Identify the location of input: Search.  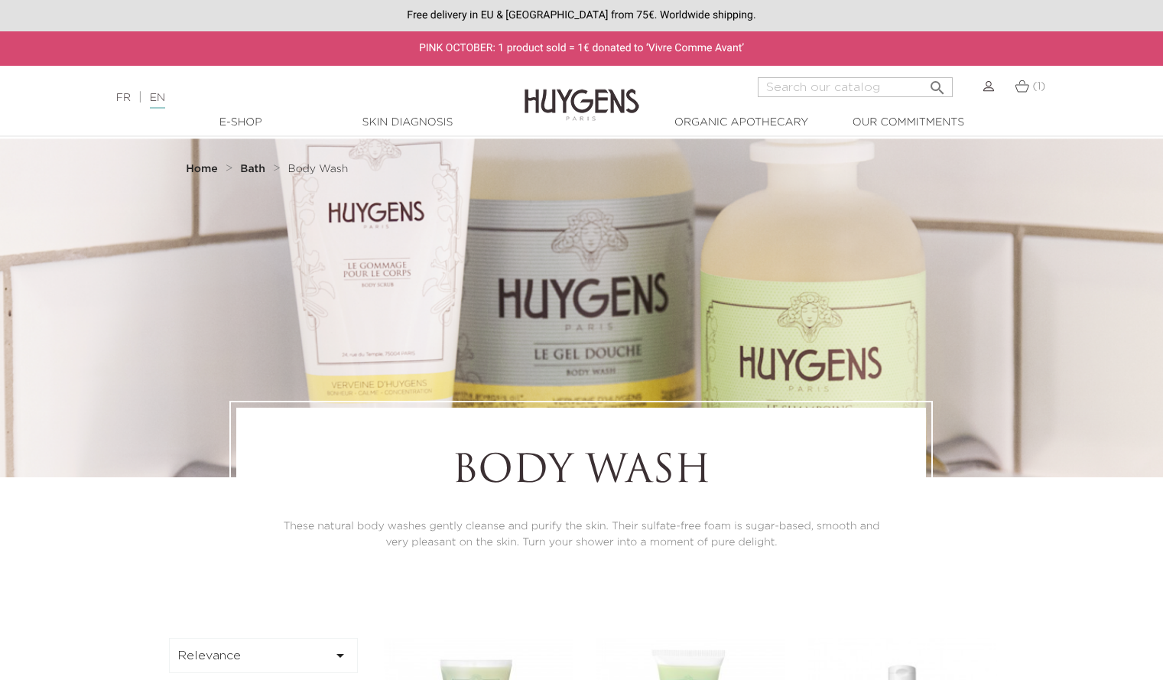
(855, 87).